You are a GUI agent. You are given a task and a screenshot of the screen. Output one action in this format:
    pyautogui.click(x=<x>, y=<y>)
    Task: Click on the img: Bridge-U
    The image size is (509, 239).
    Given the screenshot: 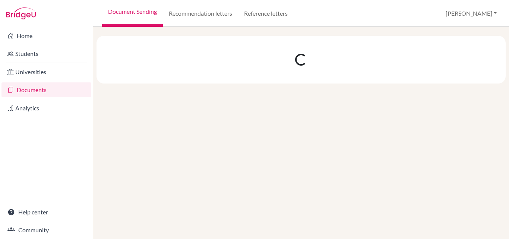 What is the action you would take?
    pyautogui.click(x=21, y=13)
    